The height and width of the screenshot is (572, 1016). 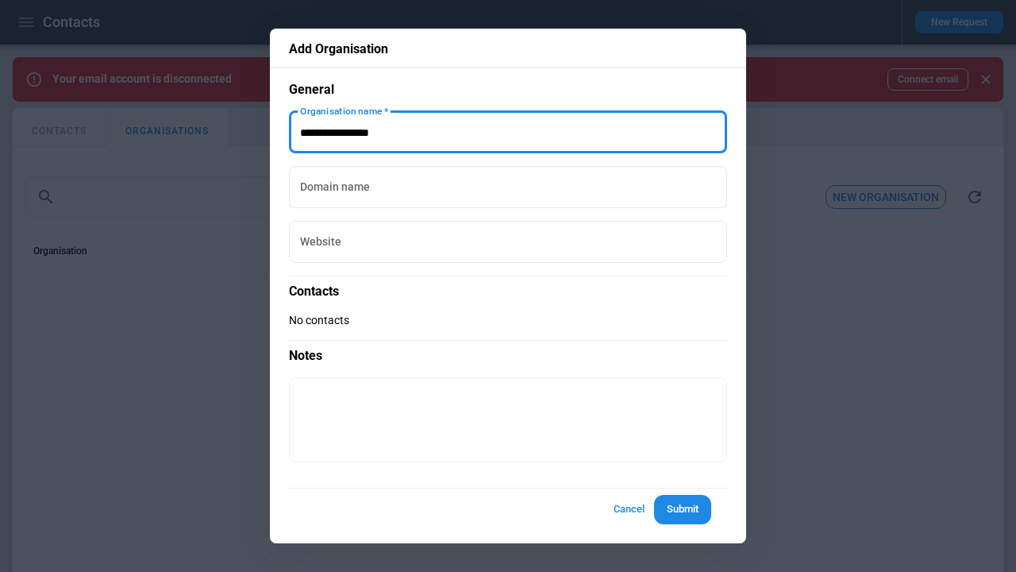 What do you see at coordinates (683, 509) in the screenshot?
I see `button: Submit` at bounding box center [683, 509].